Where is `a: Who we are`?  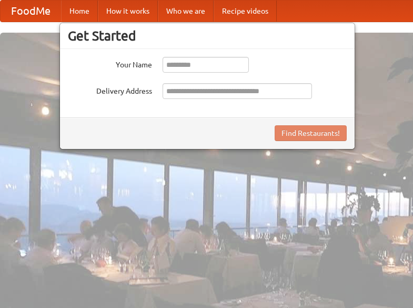
a: Who we are is located at coordinates (186, 11).